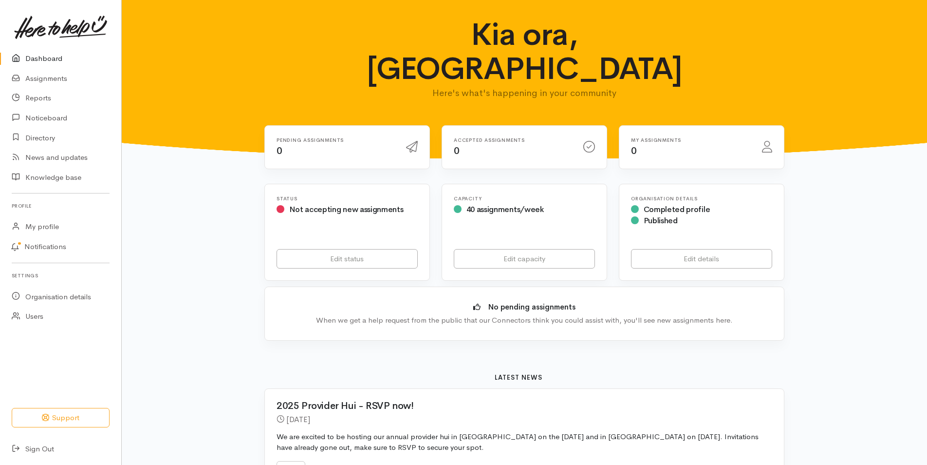 The image size is (927, 465). Describe the element at coordinates (60, 205) in the screenshot. I see `h6: Profile` at that location.